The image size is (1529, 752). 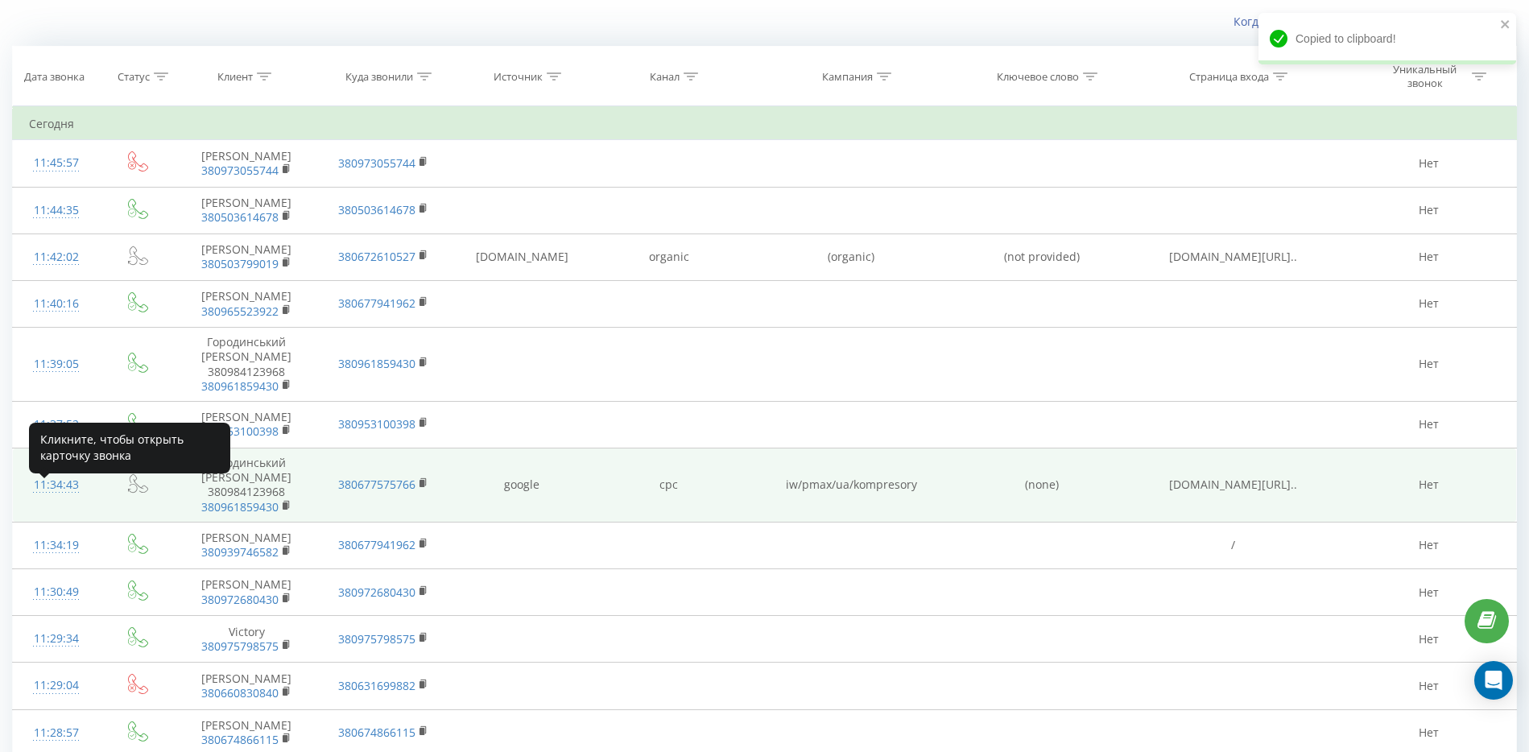 What do you see at coordinates (56, 304) in the screenshot?
I see `div: 11:40:16` at bounding box center [56, 304].